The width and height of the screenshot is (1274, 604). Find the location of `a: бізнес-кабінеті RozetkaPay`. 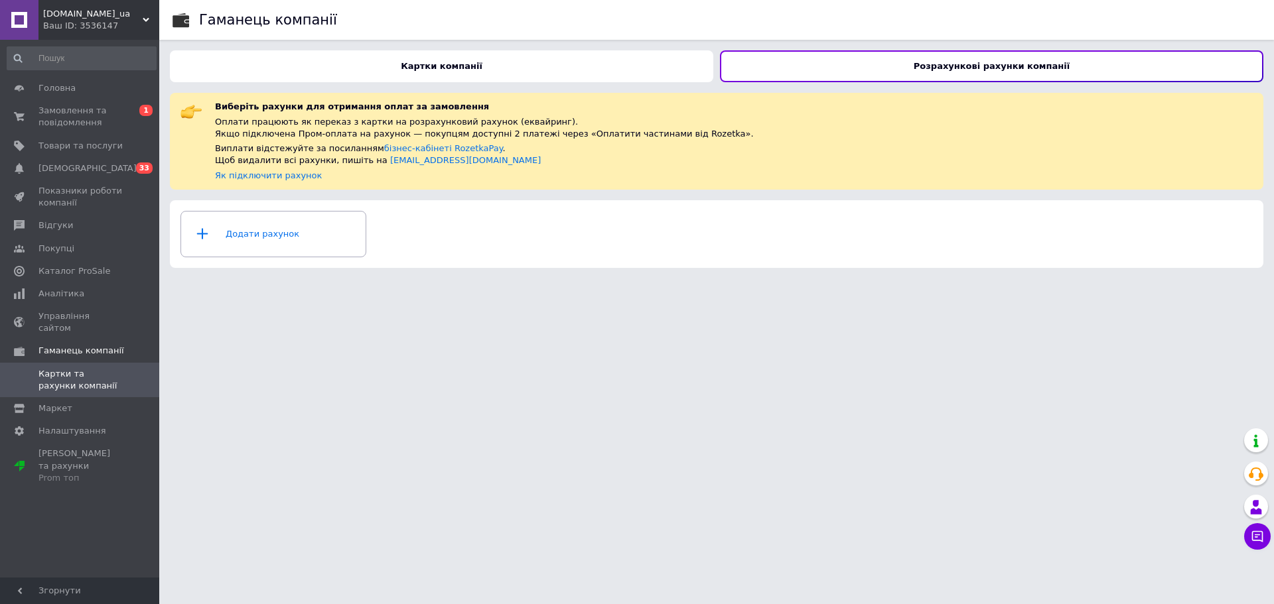

a: бізнес-кабінеті RozetkaPay is located at coordinates (443, 148).